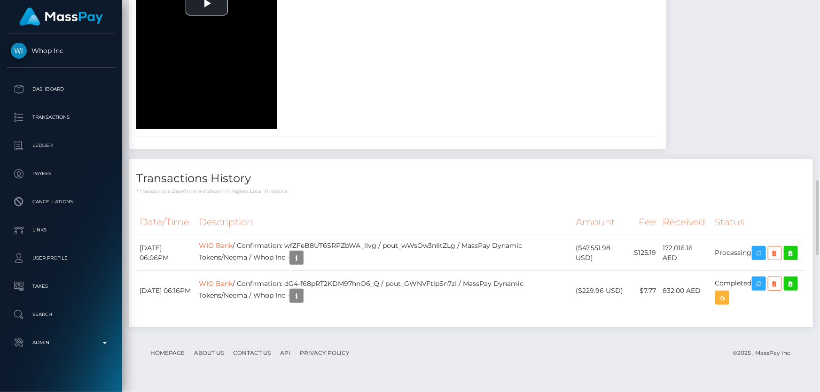 This screenshot has height=392, width=820. I want to click on p: Dashboard, so click(61, 89).